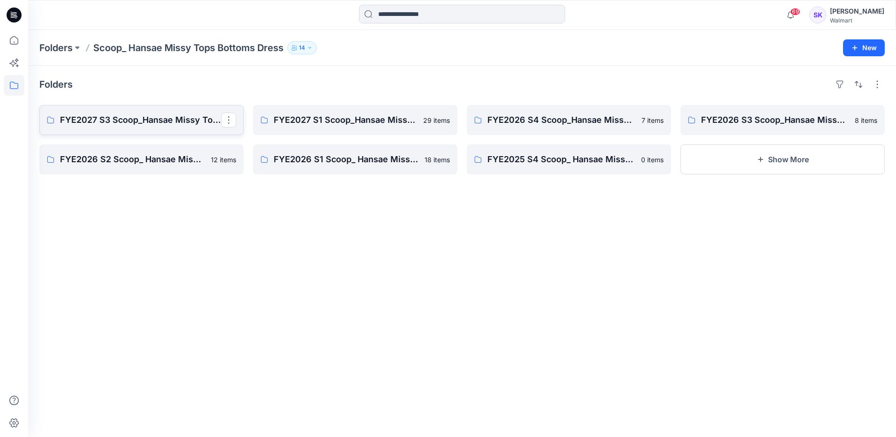 This screenshot has height=437, width=896. I want to click on div: Walmart, so click(857, 20).